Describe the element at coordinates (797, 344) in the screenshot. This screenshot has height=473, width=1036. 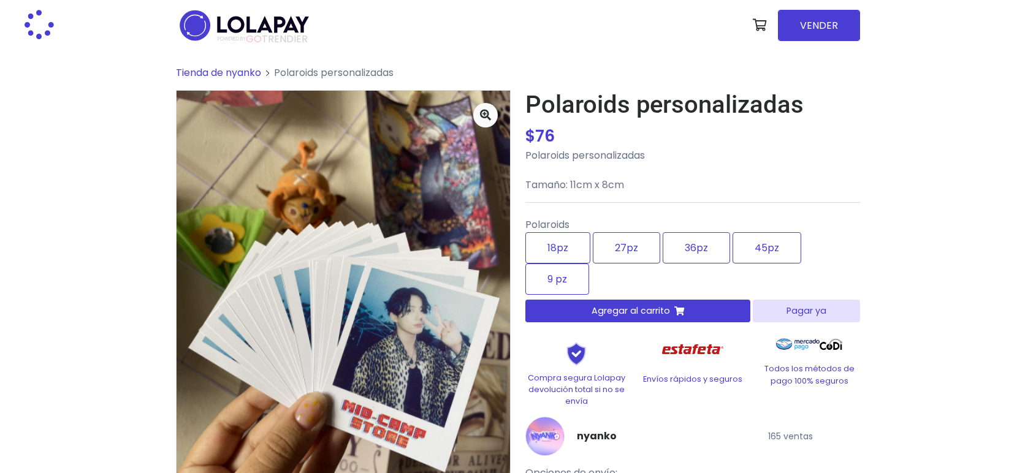
I see `img: Mercado Pago Logo` at that location.